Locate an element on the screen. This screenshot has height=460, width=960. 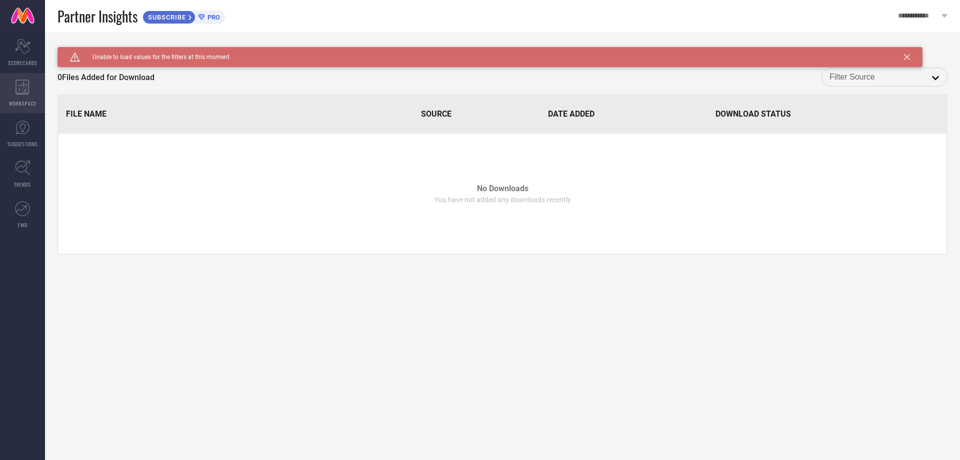
span: Date Added is located at coordinates (571, 114).